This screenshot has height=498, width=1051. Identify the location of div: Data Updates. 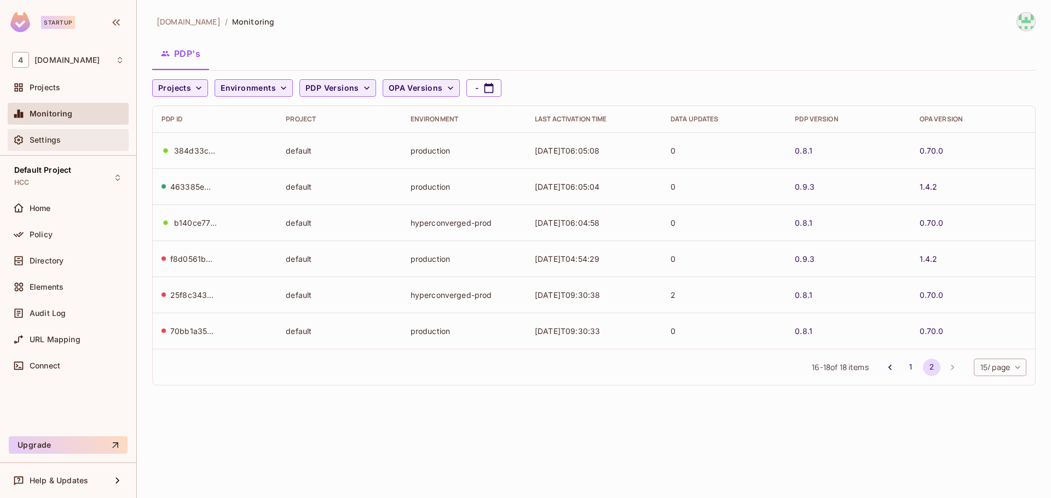
(723, 119).